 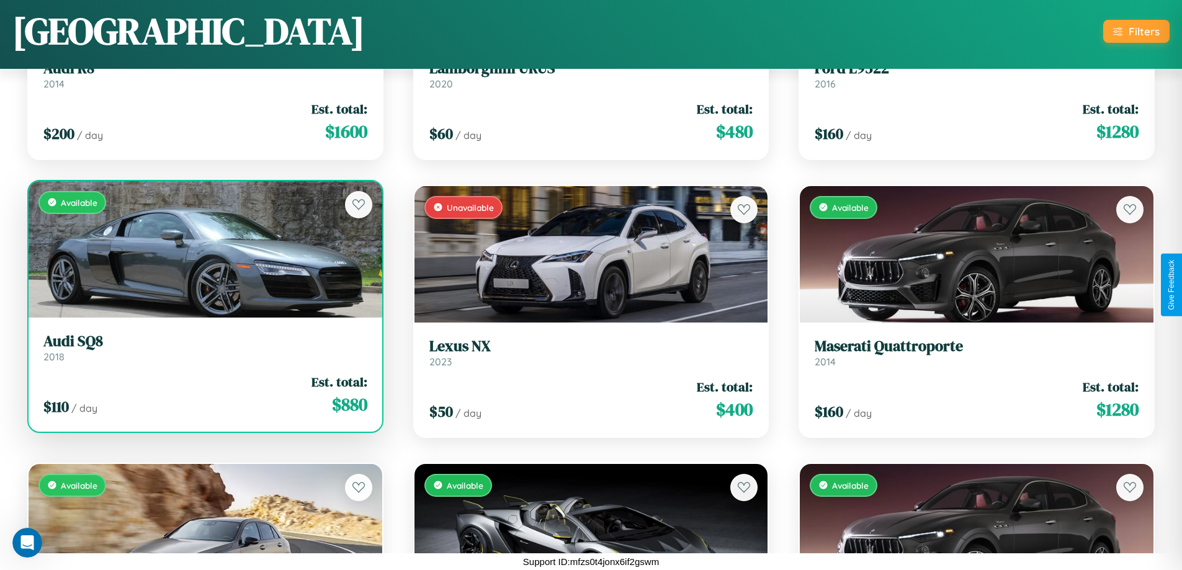 I want to click on span: $ 50, so click(x=441, y=412).